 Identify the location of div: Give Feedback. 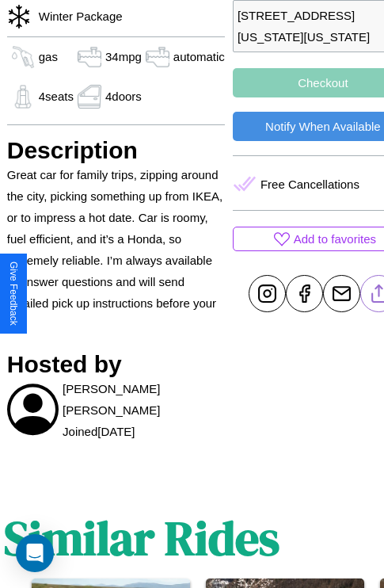
(13, 293).